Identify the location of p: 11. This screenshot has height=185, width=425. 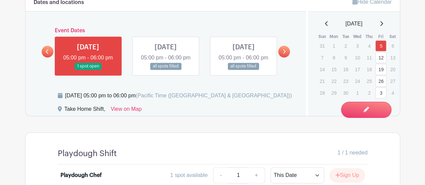
(369, 57).